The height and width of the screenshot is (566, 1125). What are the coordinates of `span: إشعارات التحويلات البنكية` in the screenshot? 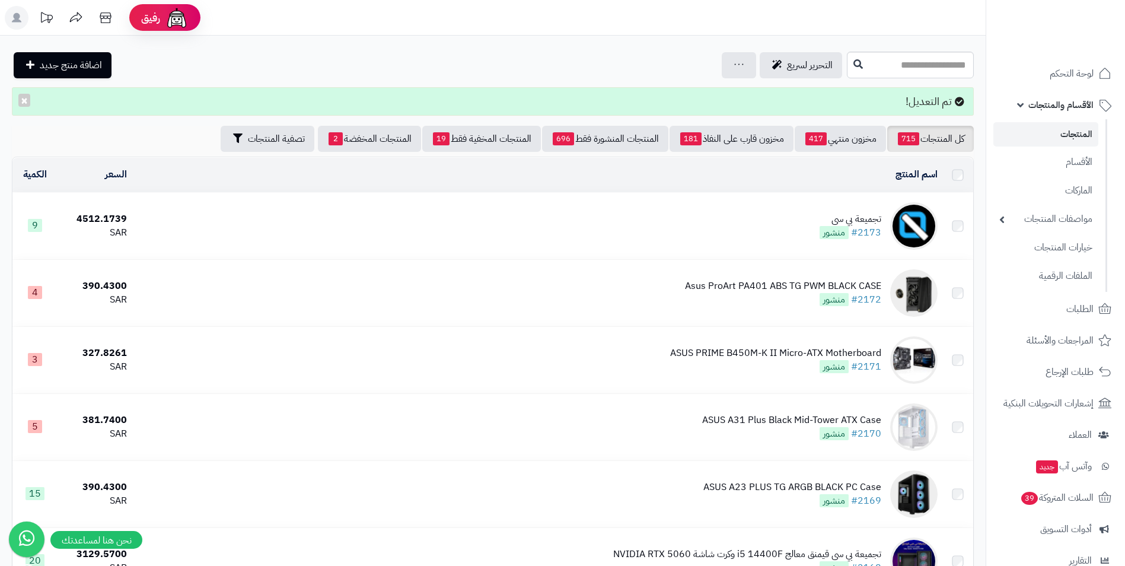 It's located at (1048, 403).